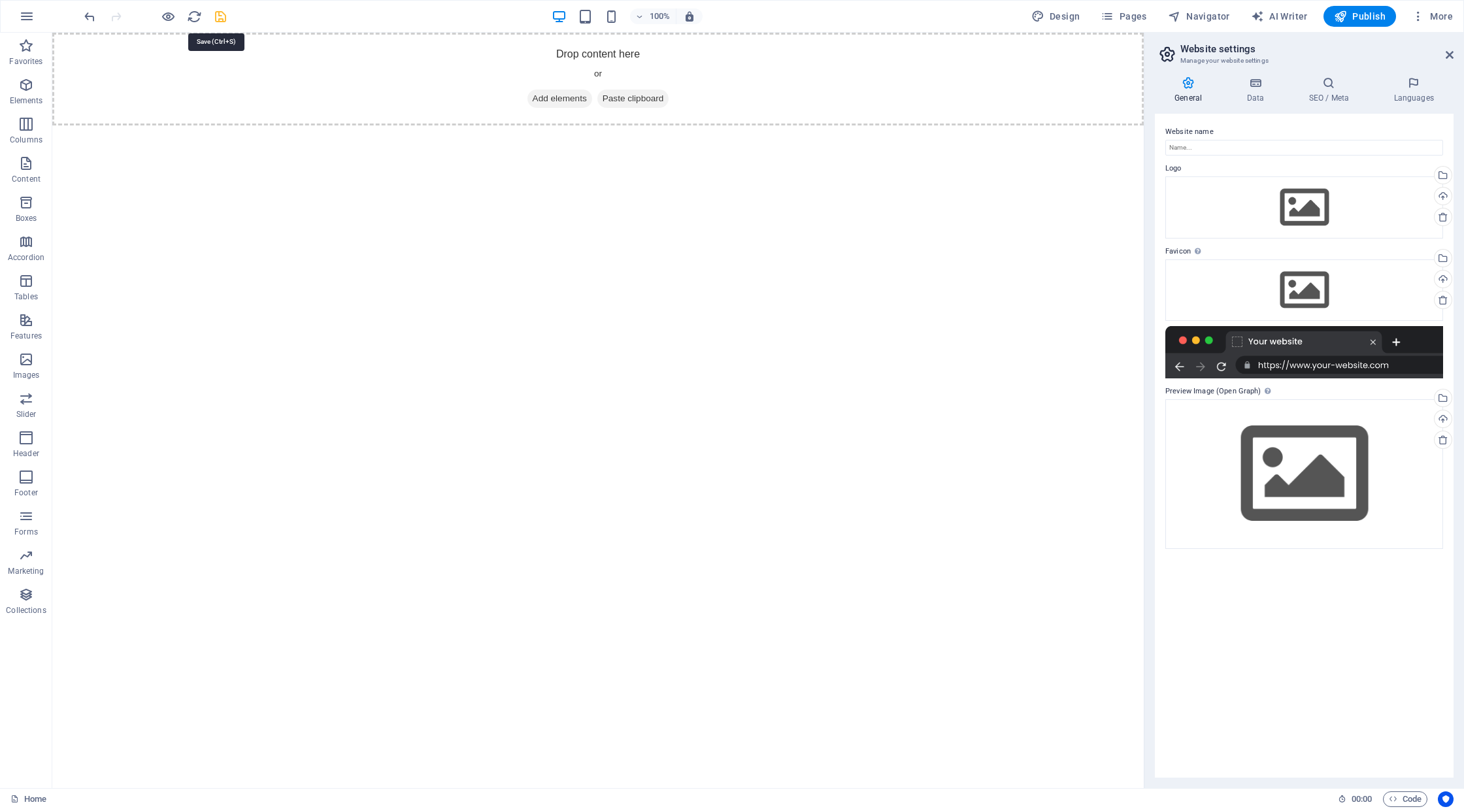 This screenshot has height=809, width=1464. What do you see at coordinates (194, 16) in the screenshot?
I see `button: reload` at bounding box center [194, 16].